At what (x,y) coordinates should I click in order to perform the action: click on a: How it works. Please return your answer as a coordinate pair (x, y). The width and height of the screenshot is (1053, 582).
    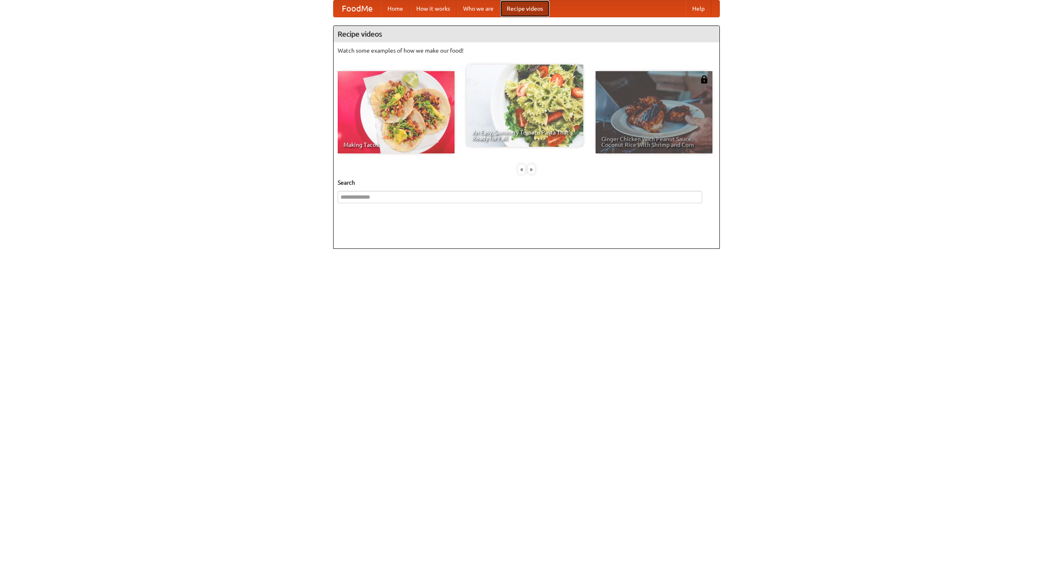
    Looking at the image, I should click on (433, 9).